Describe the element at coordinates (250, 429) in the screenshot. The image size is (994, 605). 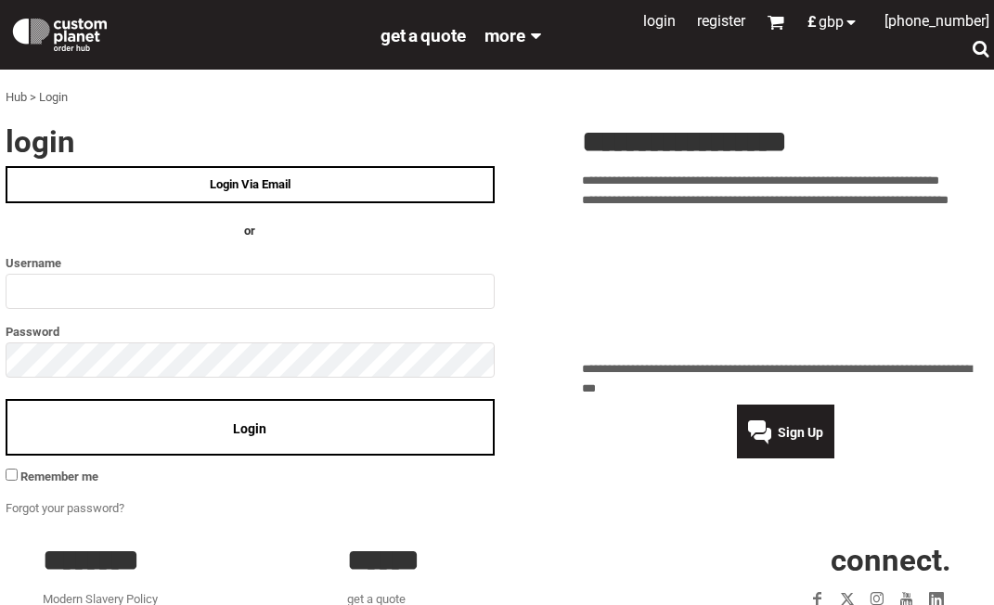
I see `span: Login` at that location.